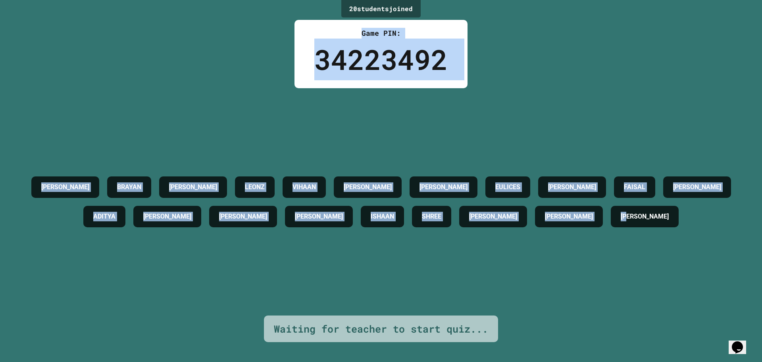 The image size is (762, 362). I want to click on h4: FAISAL, so click(635, 187).